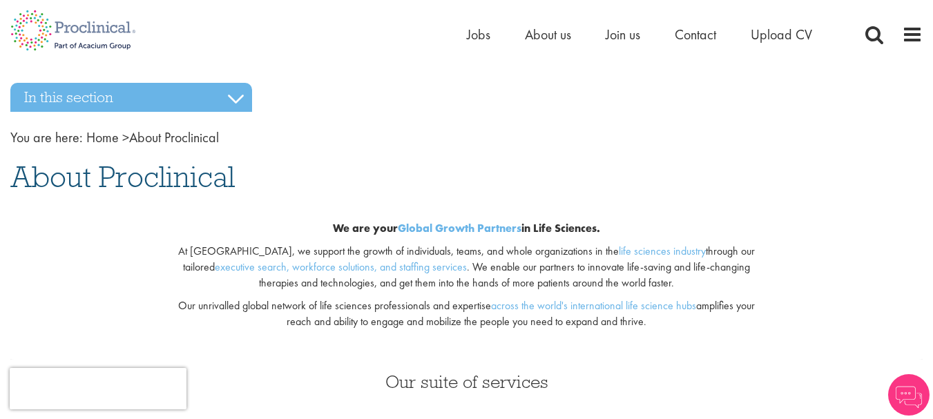  What do you see at coordinates (46, 137) in the screenshot?
I see `span: You are here:` at bounding box center [46, 137].